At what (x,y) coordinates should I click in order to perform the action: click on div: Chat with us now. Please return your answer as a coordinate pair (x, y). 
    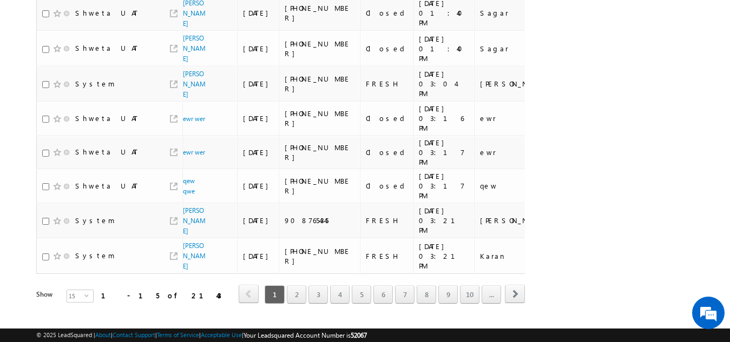
    Looking at the image, I should click on (119, 64).